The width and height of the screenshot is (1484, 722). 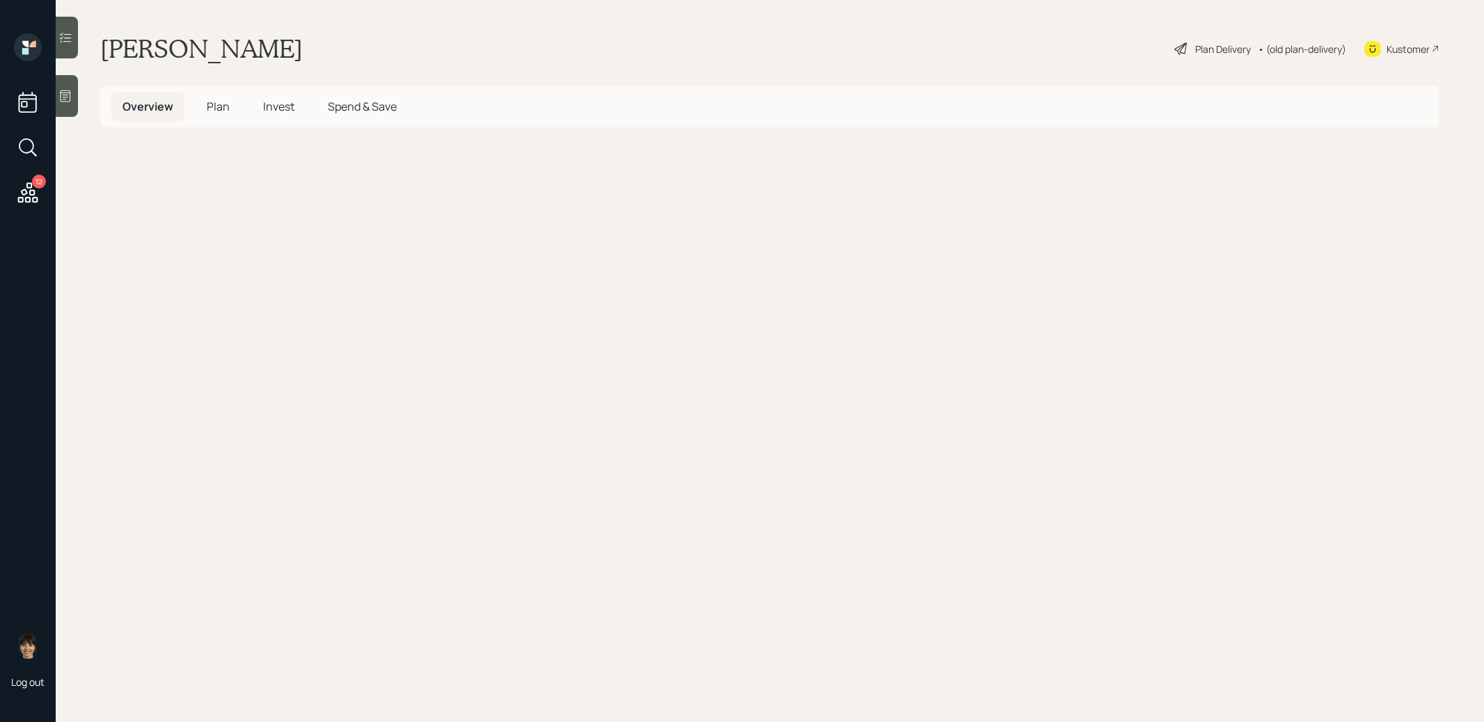 What do you see at coordinates (362, 106) in the screenshot?
I see `span: Spend & Save` at bounding box center [362, 106].